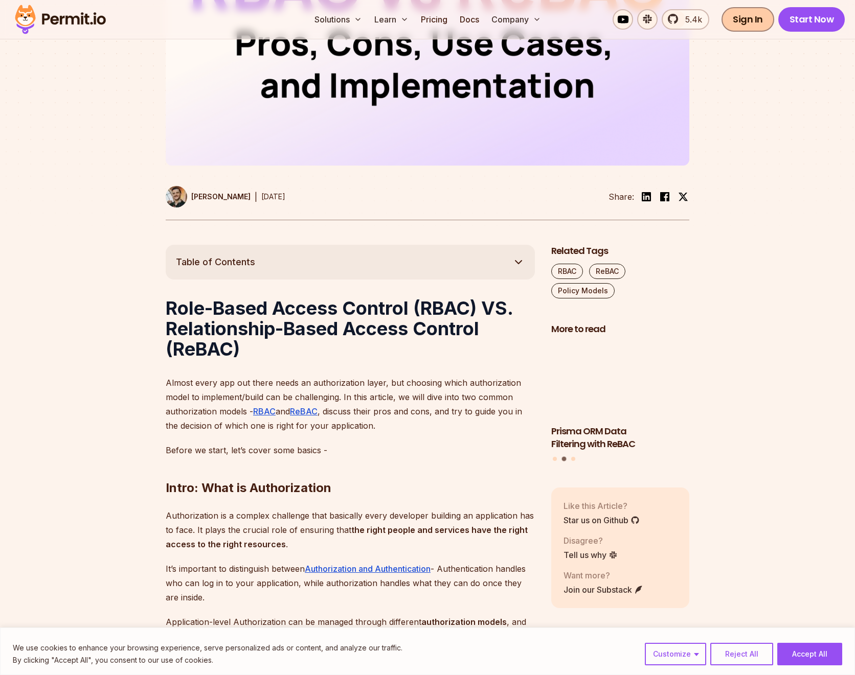 The image size is (855, 675). Describe the element at coordinates (646, 197) in the screenshot. I see `button: linkedin` at that location.